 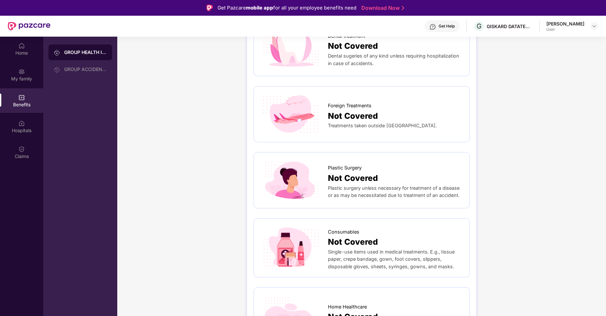 What do you see at coordinates (22, 149) in the screenshot?
I see `img: svg+xml;base64,PHN2ZyBpZD0iQ2xhaW0iIHhtbG5zPSJodHRwOi8vd3d3LnczLm9yZy8yMDAwL3N2ZyIgd2lkdGg9IjIwIi...` at bounding box center [22, 149].